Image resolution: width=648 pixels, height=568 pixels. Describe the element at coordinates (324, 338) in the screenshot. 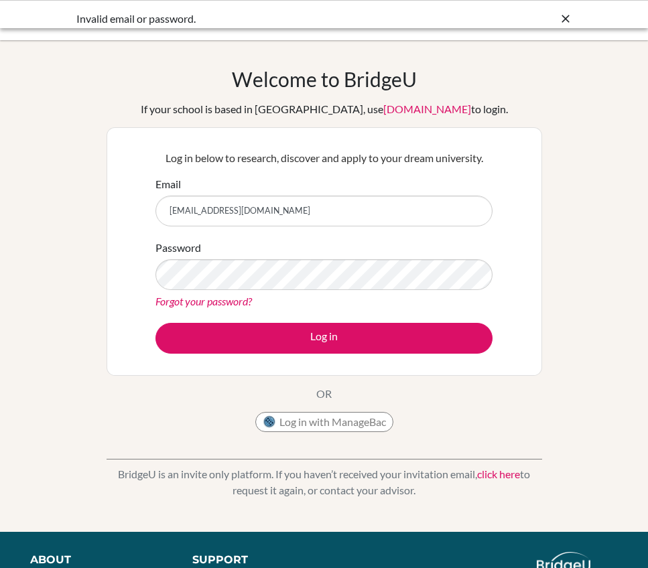

I see `button: Log in` at that location.